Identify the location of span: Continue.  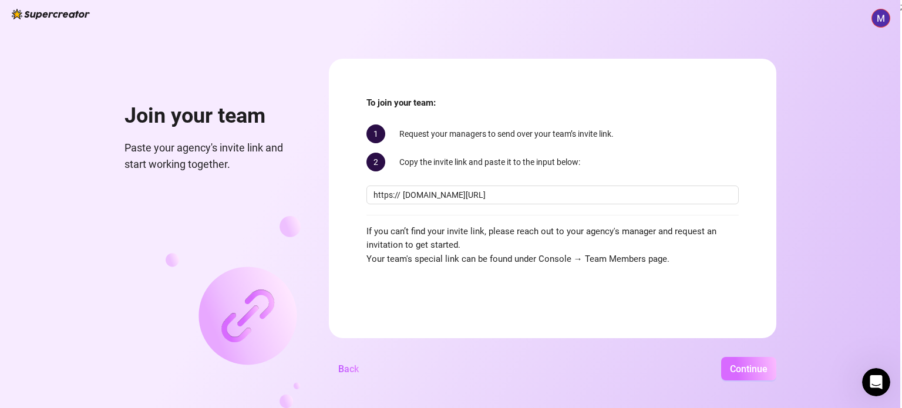
(749, 369).